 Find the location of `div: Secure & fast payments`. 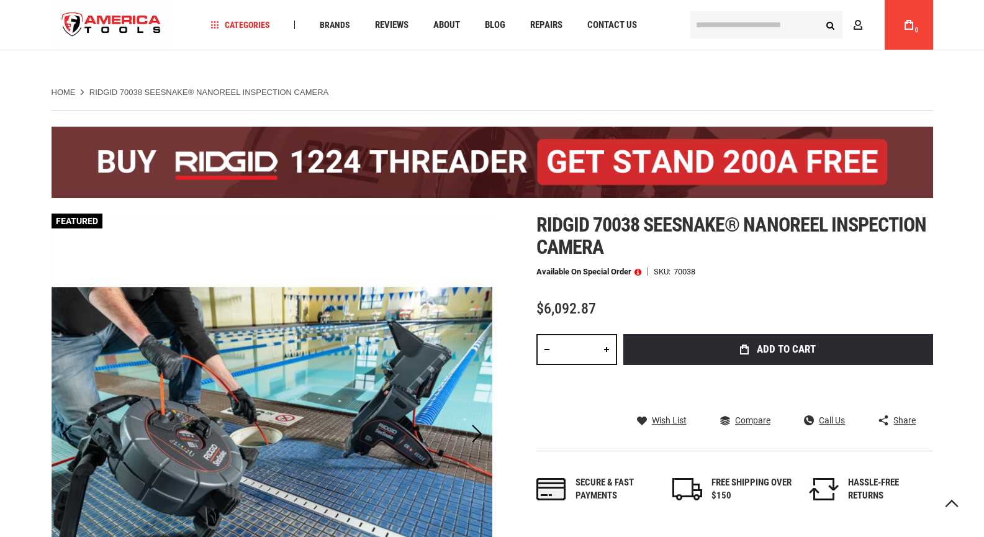

div: Secure & fast payments is located at coordinates (616, 489).